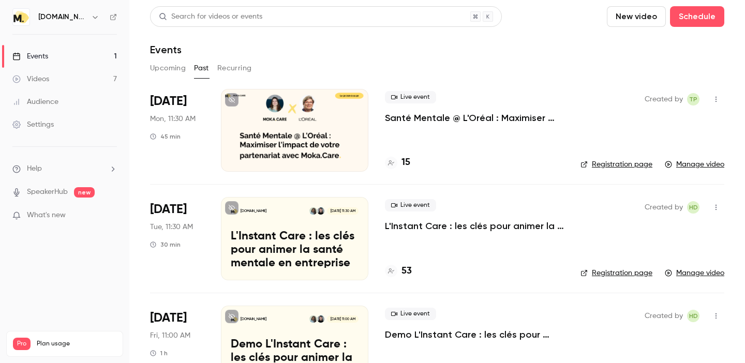 Image resolution: width=745 pixels, height=363 pixels. Describe the element at coordinates (34, 169) in the screenshot. I see `span: Help` at that location.